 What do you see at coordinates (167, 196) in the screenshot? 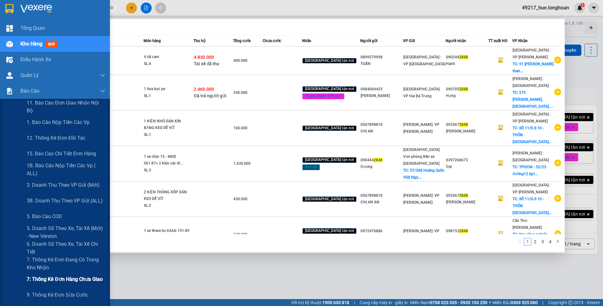
I see `div: 2 KIỆN THÙNG XỐP DÁN KEO DỄ VỠ` at bounding box center [167, 196].